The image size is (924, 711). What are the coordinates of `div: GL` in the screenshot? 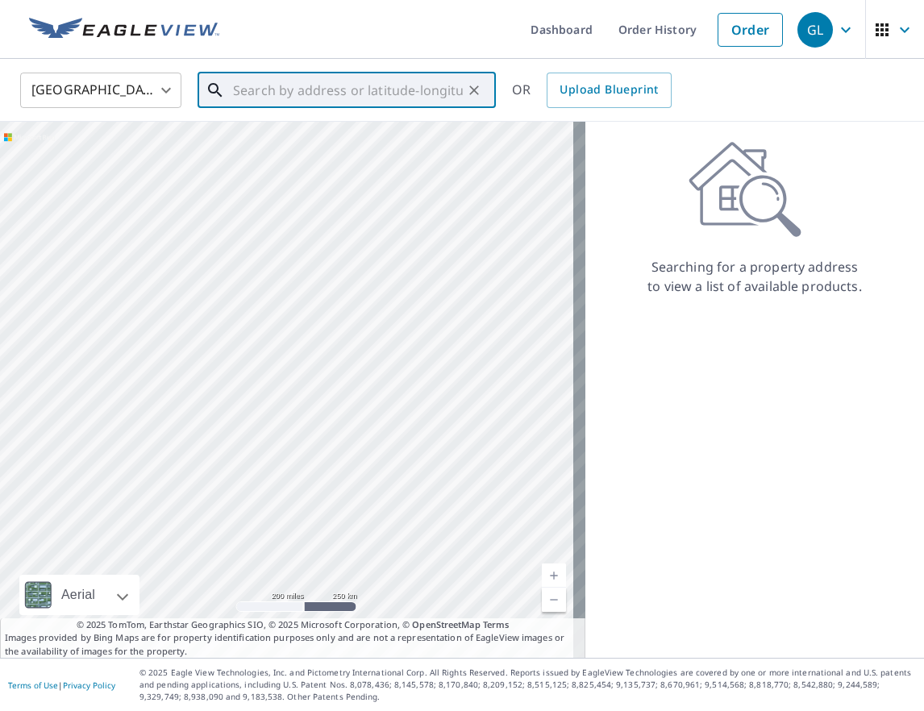 It's located at (815, 30).